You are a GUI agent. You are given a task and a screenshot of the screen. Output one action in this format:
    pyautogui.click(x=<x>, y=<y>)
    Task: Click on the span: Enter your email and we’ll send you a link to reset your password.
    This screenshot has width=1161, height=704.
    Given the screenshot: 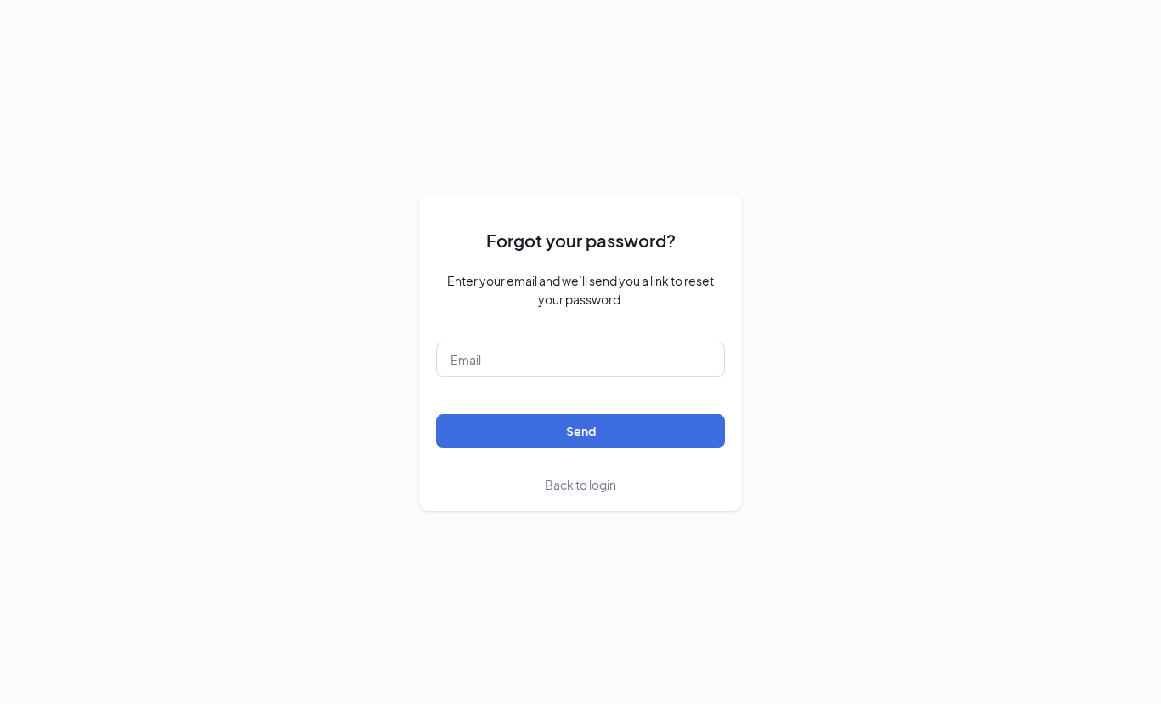 What is the action you would take?
    pyautogui.click(x=580, y=290)
    